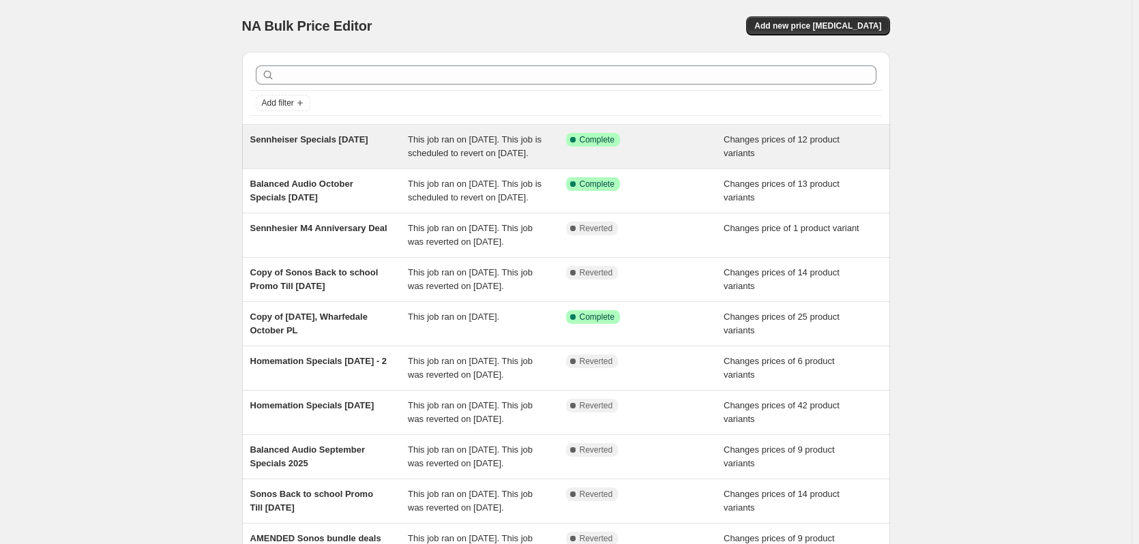 This screenshot has width=1139, height=544. What do you see at coordinates (781, 412) in the screenshot?
I see `span: Changes prices of 42 product variants` at bounding box center [781, 412].